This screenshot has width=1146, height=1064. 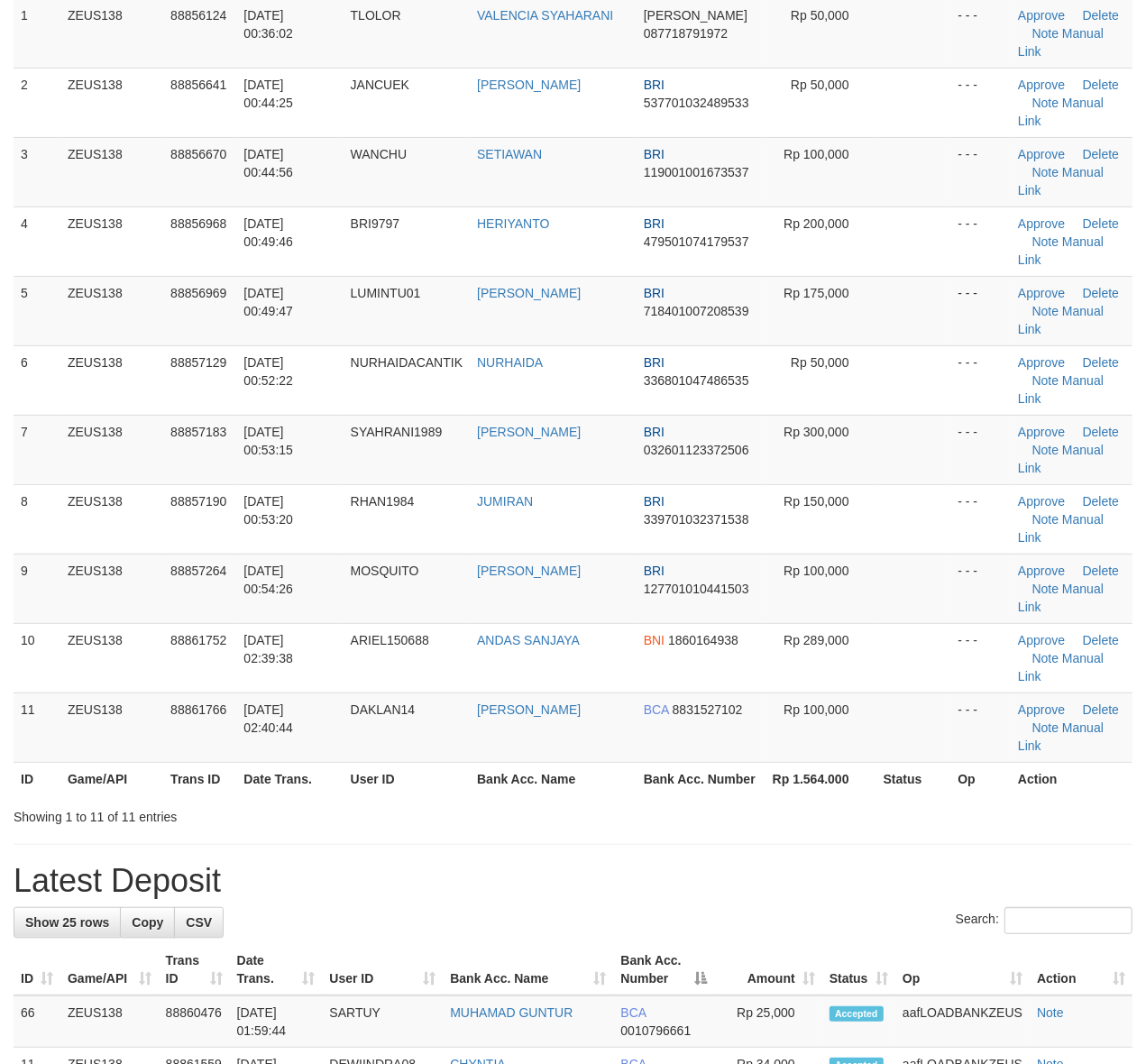 What do you see at coordinates (198, 922) in the screenshot?
I see `span: CSV` at bounding box center [198, 922].